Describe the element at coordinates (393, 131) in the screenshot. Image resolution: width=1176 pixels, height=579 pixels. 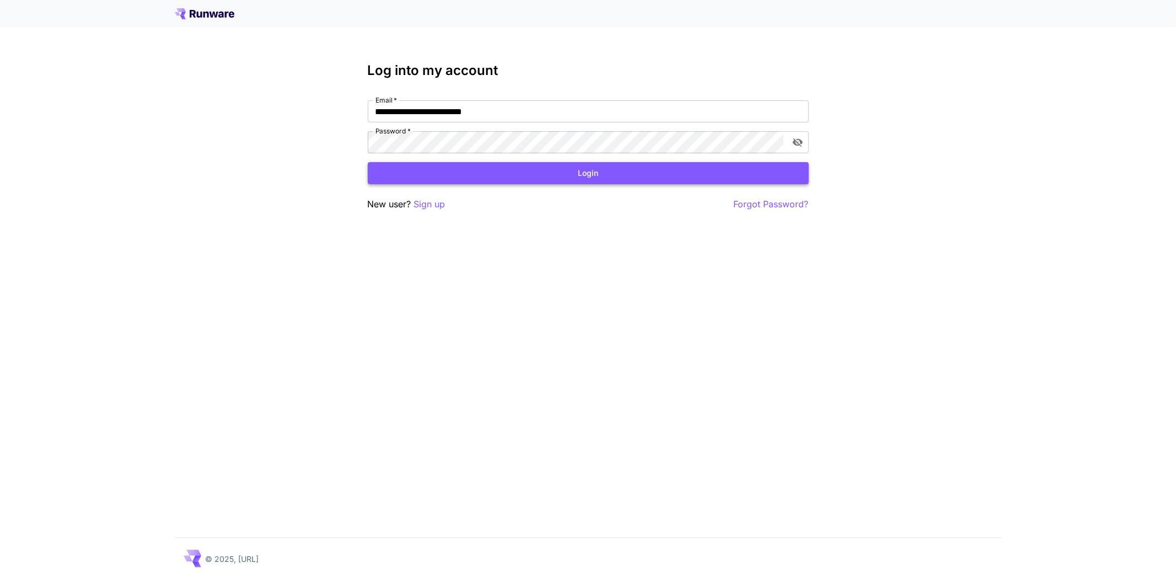
I see `label: Password` at that location.